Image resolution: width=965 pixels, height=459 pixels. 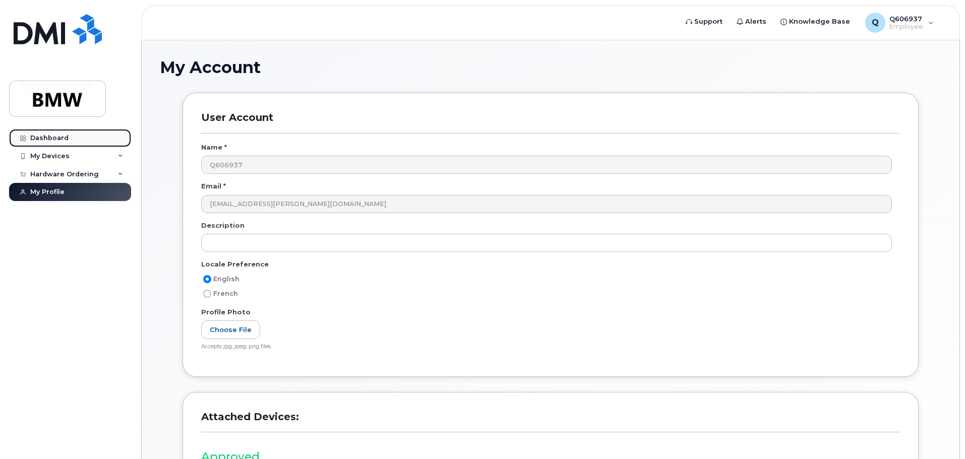 What do you see at coordinates (226, 279) in the screenshot?
I see `span: English` at bounding box center [226, 279].